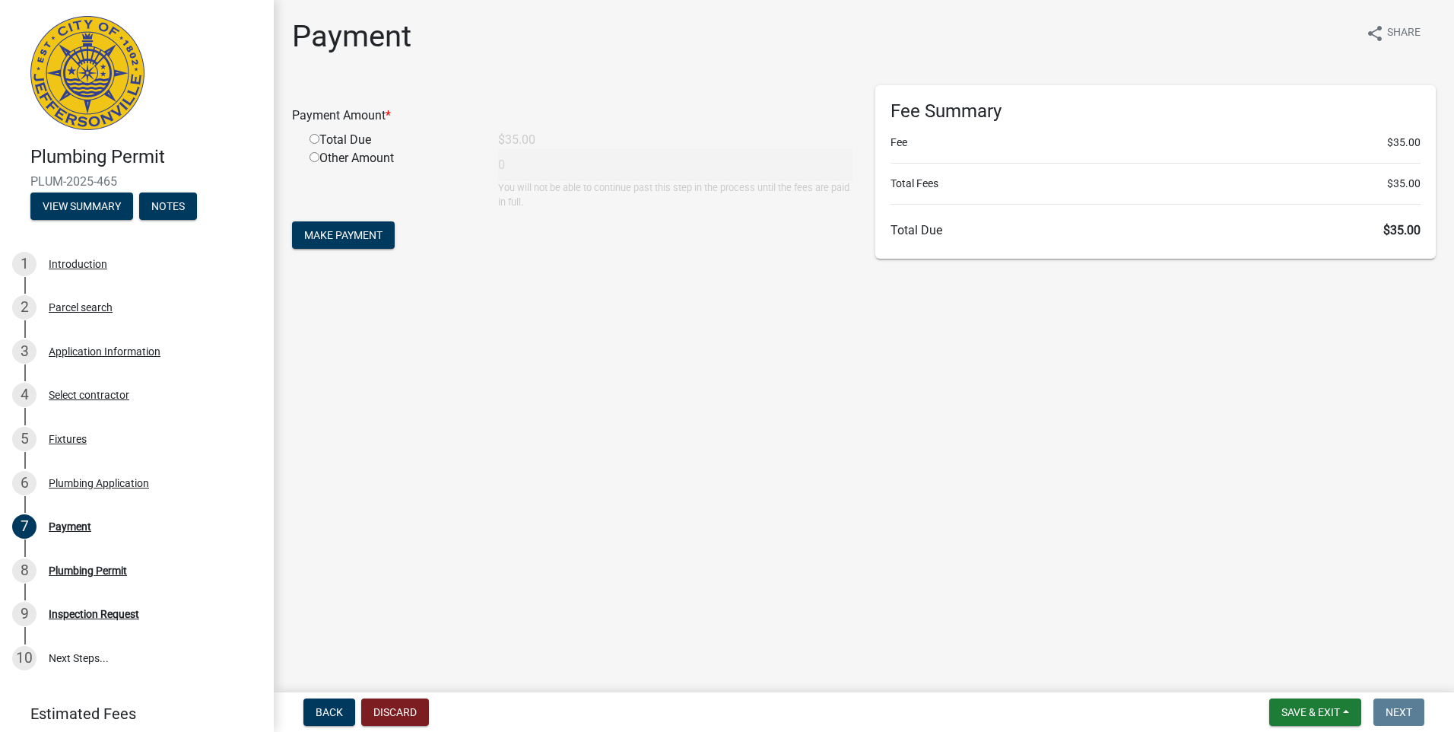 The image size is (1454, 732). I want to click on button: Back, so click(329, 712).